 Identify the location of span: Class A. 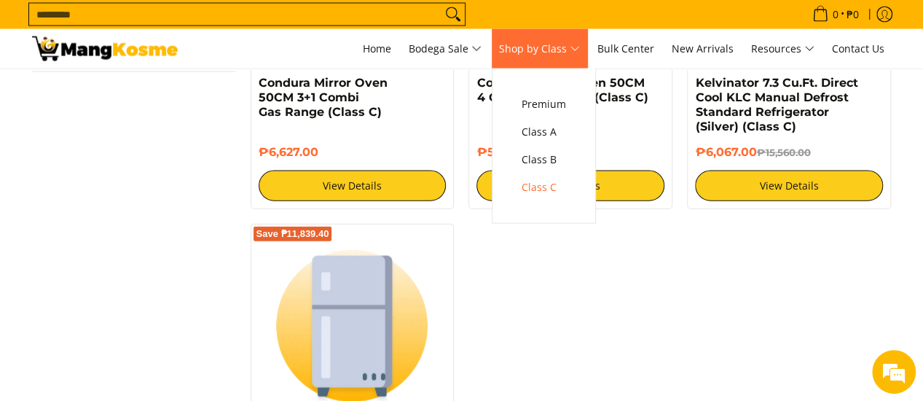
(543, 132).